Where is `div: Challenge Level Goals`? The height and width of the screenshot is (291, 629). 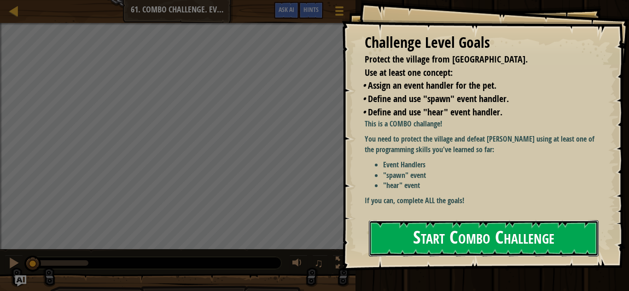 div: Challenge Level Goals is located at coordinates (481, 43).